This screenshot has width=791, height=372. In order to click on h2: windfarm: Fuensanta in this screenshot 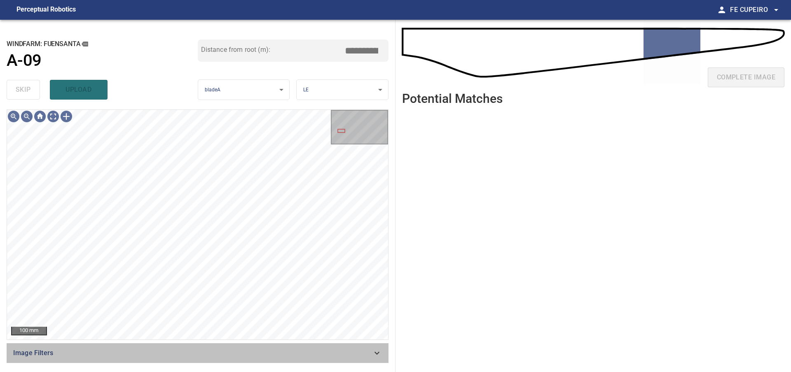, I will do `click(102, 44)`.